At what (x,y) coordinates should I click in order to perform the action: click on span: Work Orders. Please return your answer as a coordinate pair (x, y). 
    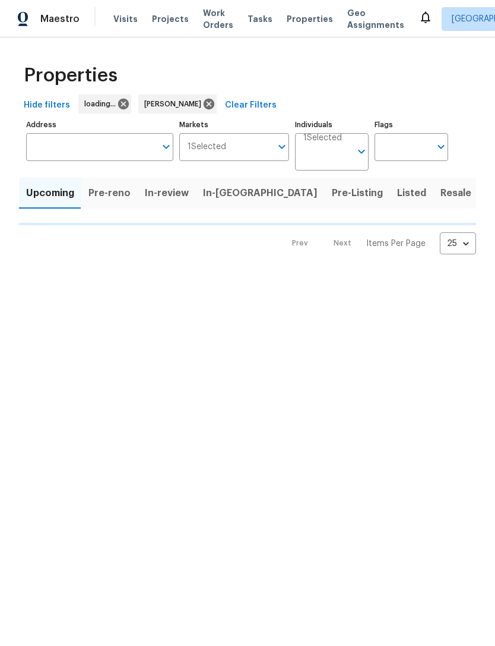
    Looking at the image, I should click on (218, 19).